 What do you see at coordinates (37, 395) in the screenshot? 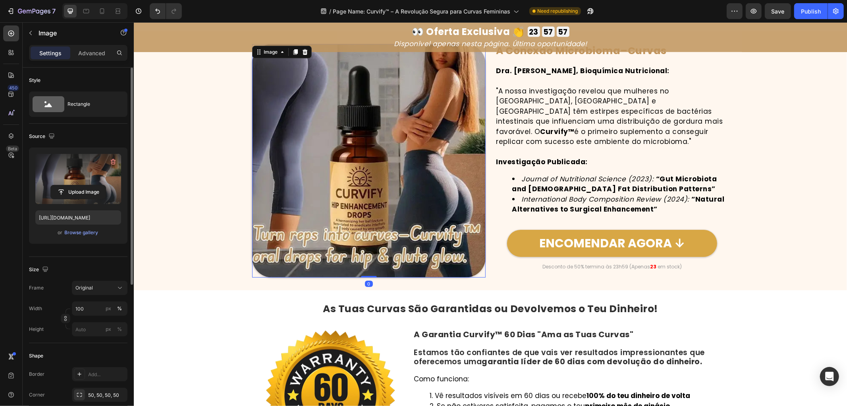
I see `div: Corner` at bounding box center [37, 395].